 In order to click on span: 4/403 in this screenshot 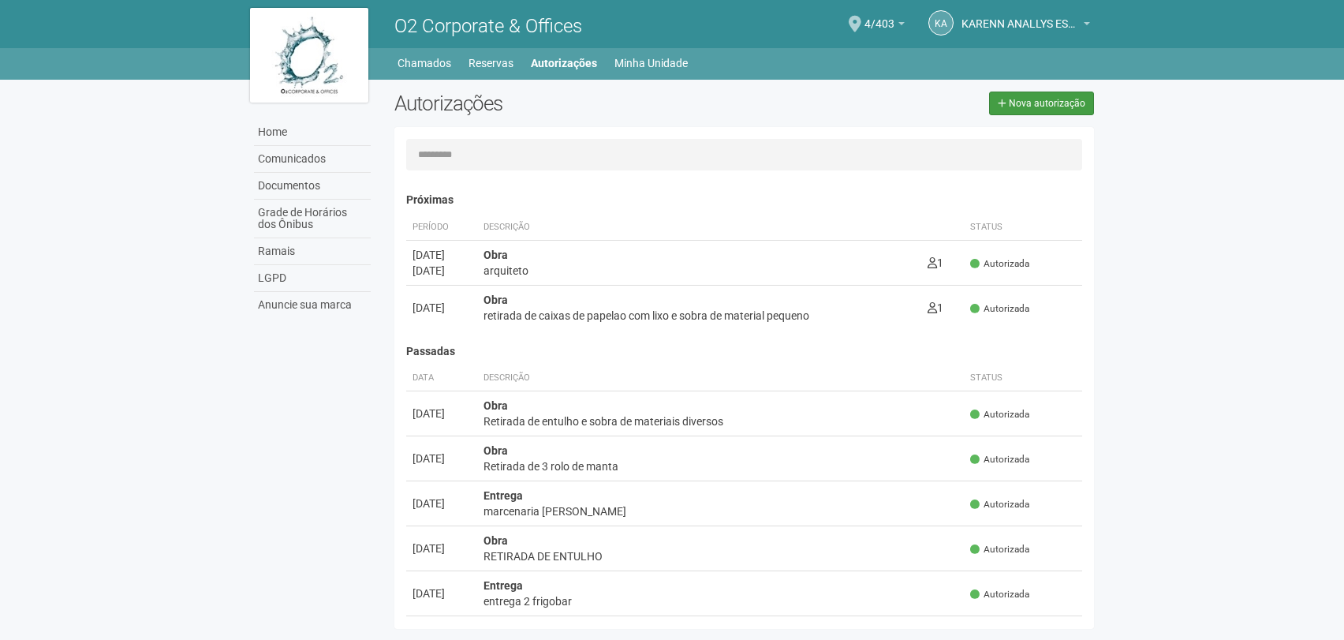, I will do `click(879, 16)`.